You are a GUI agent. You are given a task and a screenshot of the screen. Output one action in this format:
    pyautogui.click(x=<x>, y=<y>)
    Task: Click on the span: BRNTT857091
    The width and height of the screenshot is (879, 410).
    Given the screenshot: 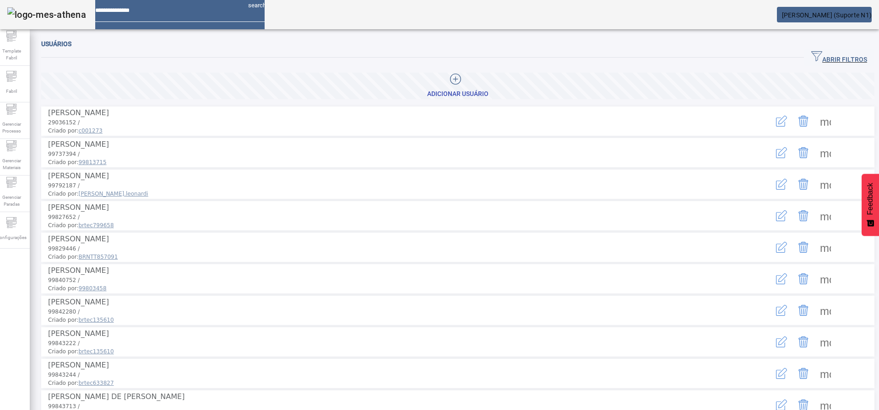 What is the action you would take?
    pyautogui.click(x=98, y=257)
    